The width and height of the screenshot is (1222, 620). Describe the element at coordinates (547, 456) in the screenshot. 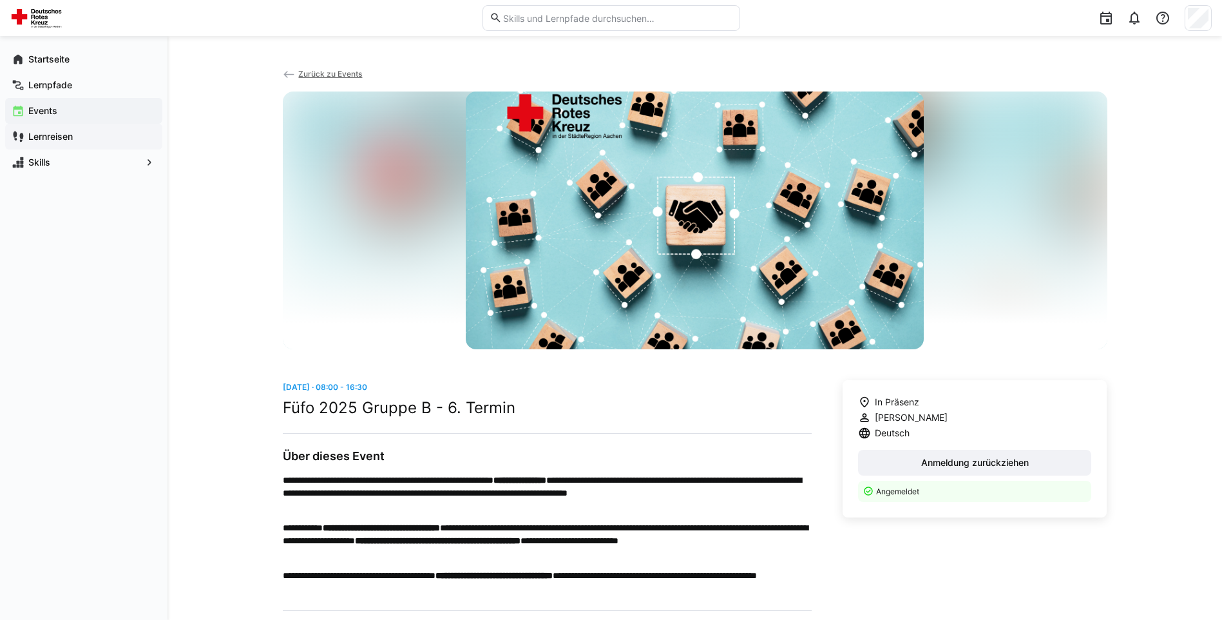

I see `h3: Über dieses Event` at that location.